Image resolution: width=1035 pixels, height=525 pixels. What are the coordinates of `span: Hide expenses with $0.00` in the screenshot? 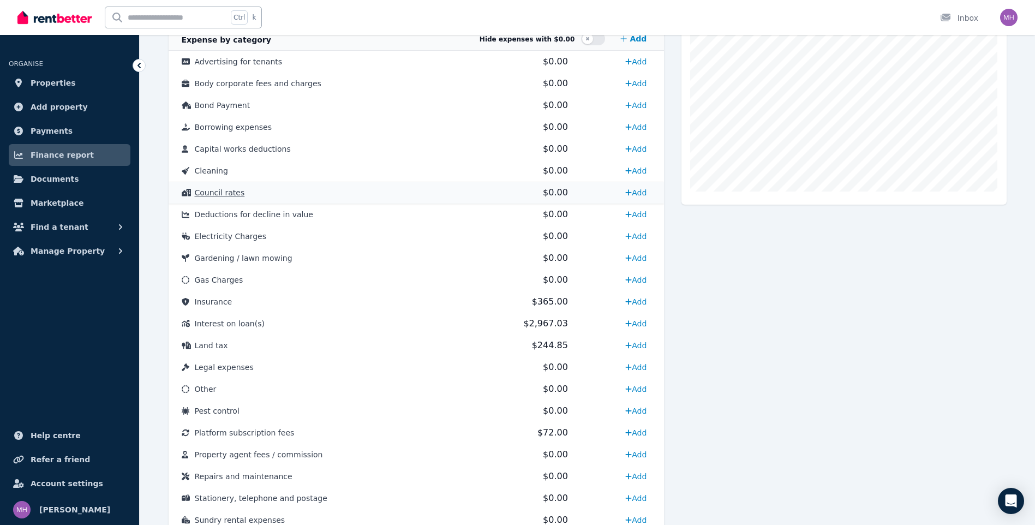 It's located at (527, 39).